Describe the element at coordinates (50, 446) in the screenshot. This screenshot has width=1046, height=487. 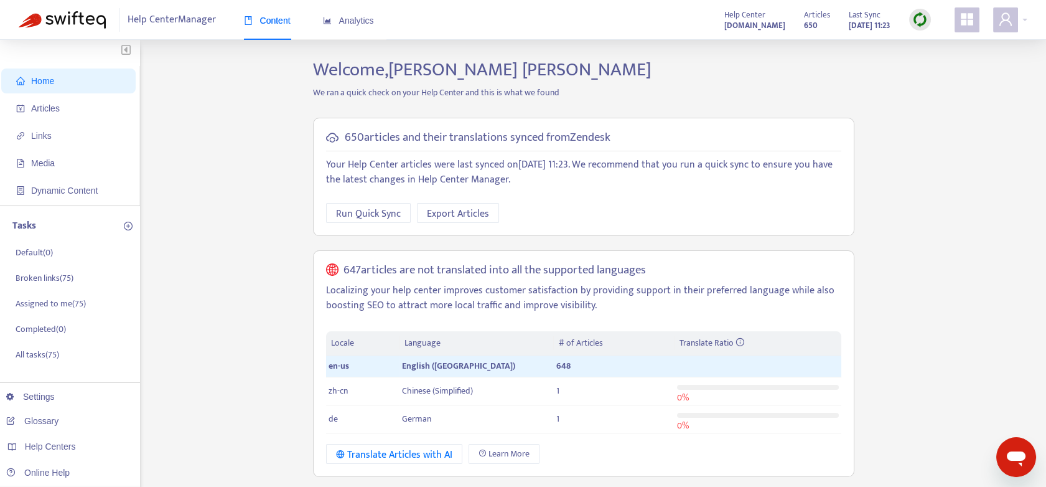
I see `span: Help Centers` at that location.